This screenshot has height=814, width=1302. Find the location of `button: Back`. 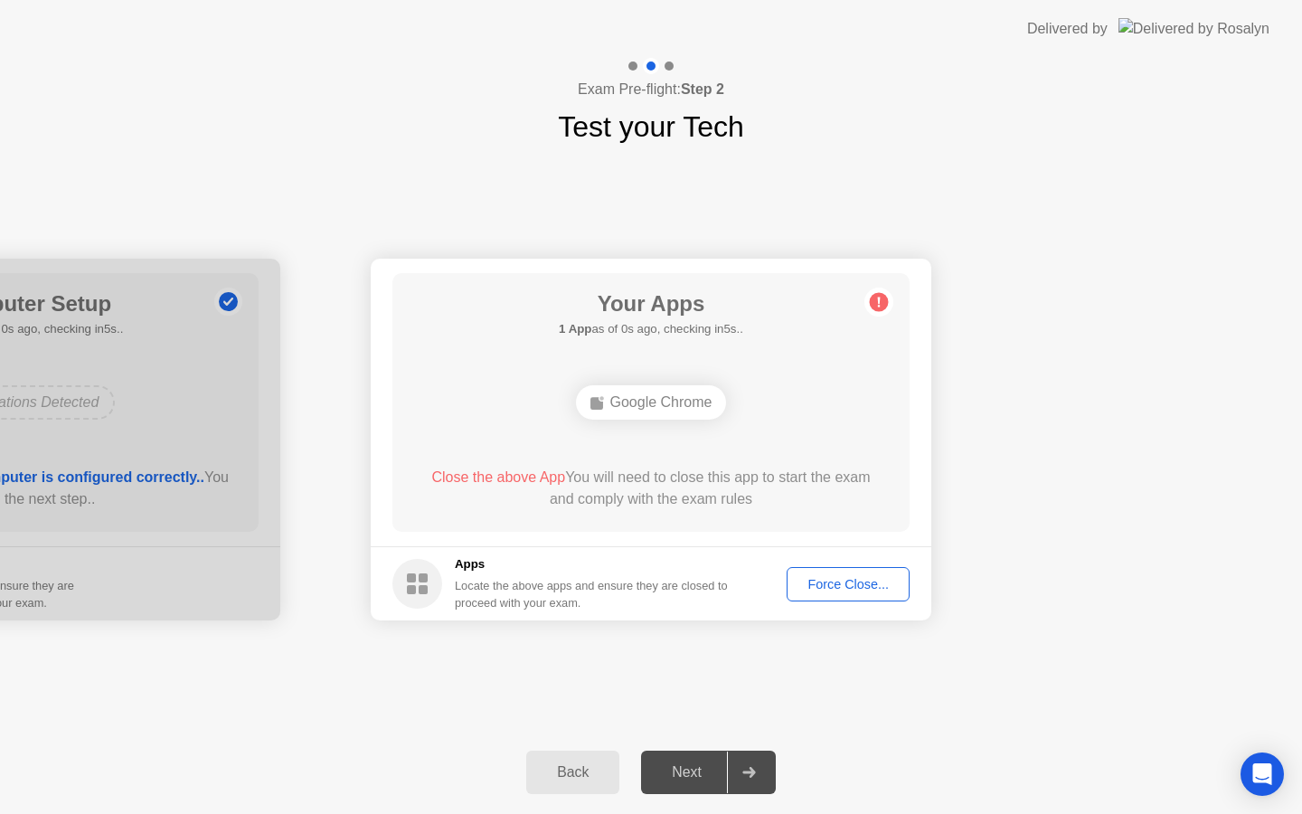

button: Back is located at coordinates (573, 772).